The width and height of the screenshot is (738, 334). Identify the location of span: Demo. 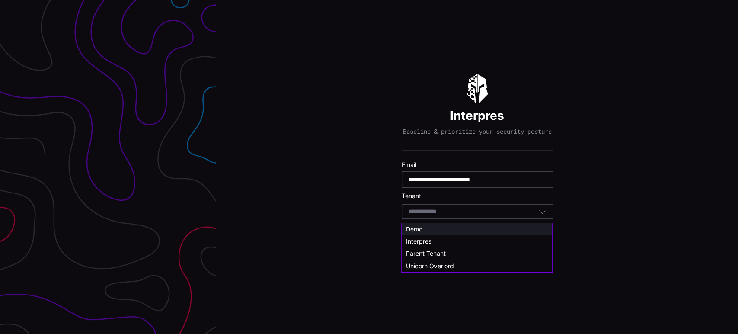
(414, 229).